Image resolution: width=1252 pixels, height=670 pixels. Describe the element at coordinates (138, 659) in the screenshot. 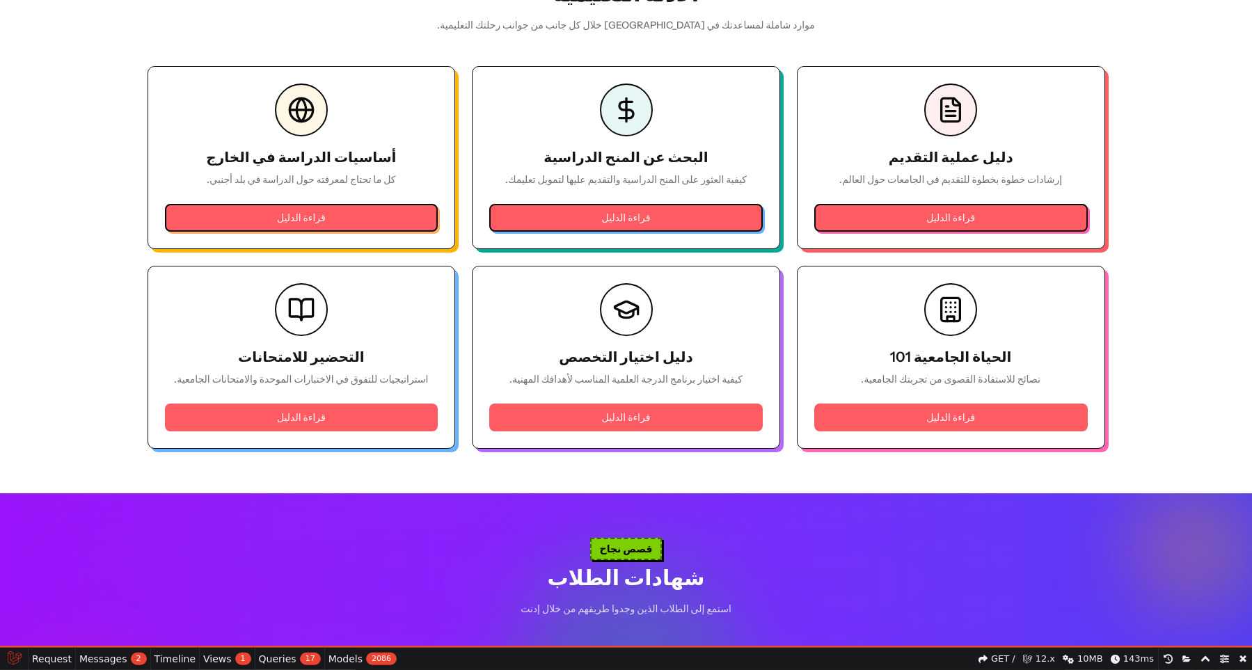

I see `span: 2` at that location.